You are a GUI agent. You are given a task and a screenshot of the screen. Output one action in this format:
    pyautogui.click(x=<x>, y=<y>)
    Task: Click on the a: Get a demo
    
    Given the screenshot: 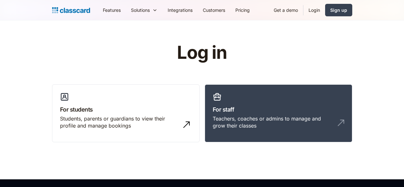 What is the action you would take?
    pyautogui.click(x=286, y=10)
    